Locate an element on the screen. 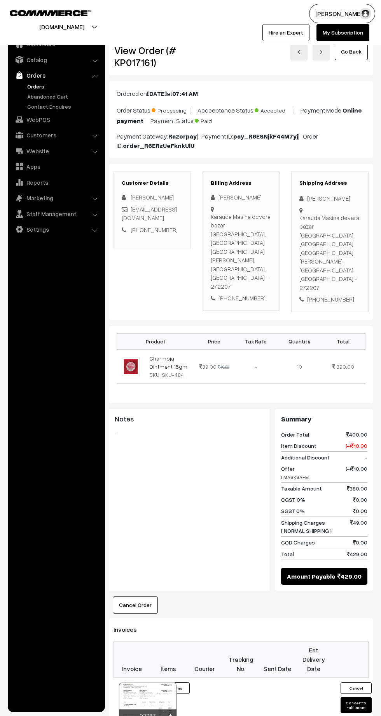 This screenshot has width=381, height=716. a: Apps is located at coordinates (56, 167).